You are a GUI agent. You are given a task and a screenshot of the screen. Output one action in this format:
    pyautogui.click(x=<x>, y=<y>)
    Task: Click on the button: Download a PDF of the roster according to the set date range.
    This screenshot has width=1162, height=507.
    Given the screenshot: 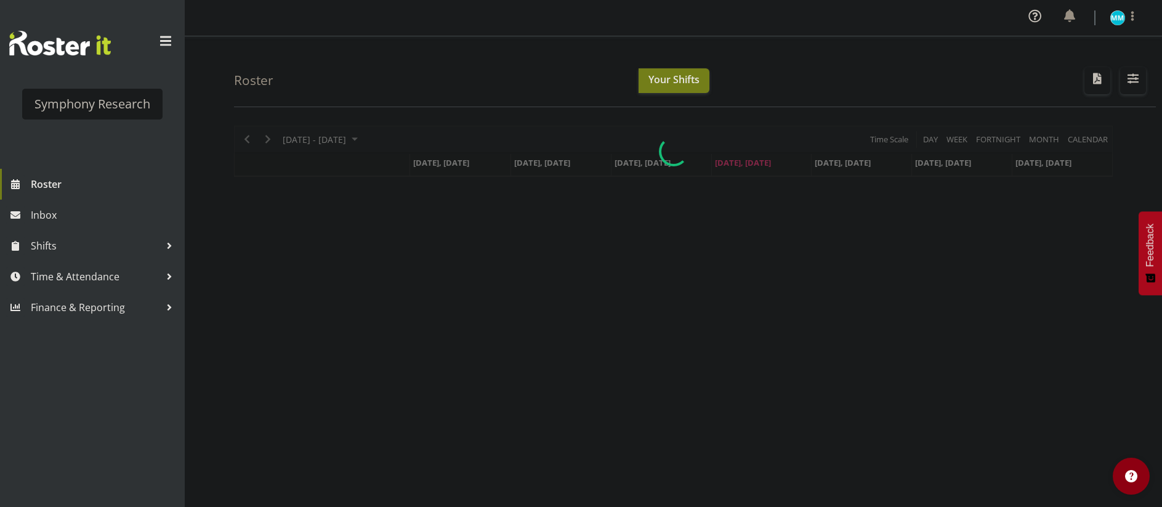 What is the action you would take?
    pyautogui.click(x=1097, y=81)
    